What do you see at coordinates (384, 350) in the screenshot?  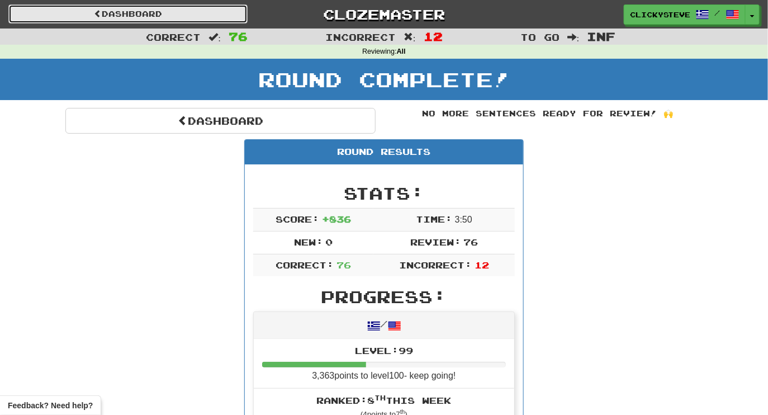 I see `span: Level: 99` at bounding box center [384, 350].